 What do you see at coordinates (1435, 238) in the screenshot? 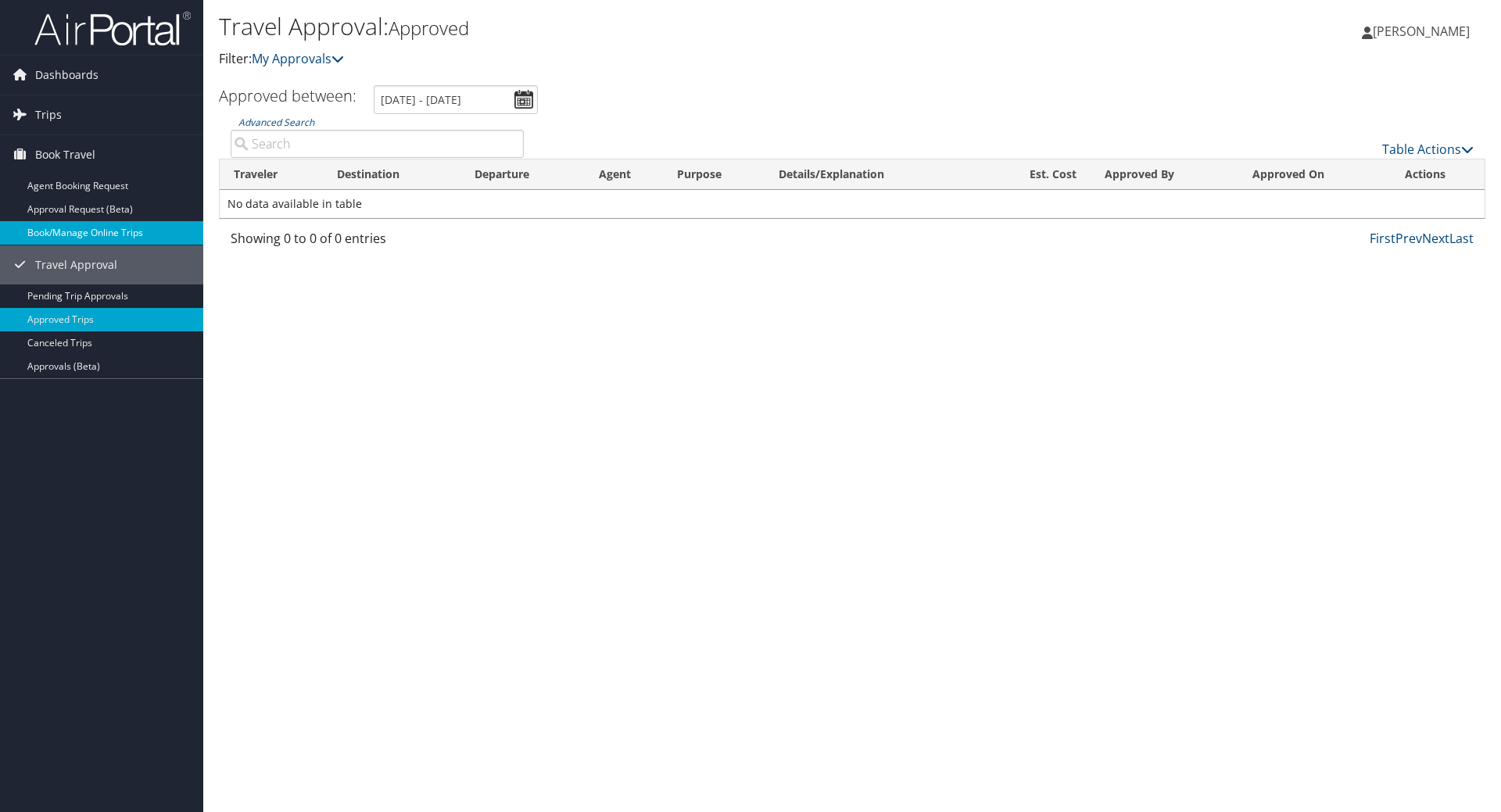
I see `a: Next` at bounding box center [1435, 238].